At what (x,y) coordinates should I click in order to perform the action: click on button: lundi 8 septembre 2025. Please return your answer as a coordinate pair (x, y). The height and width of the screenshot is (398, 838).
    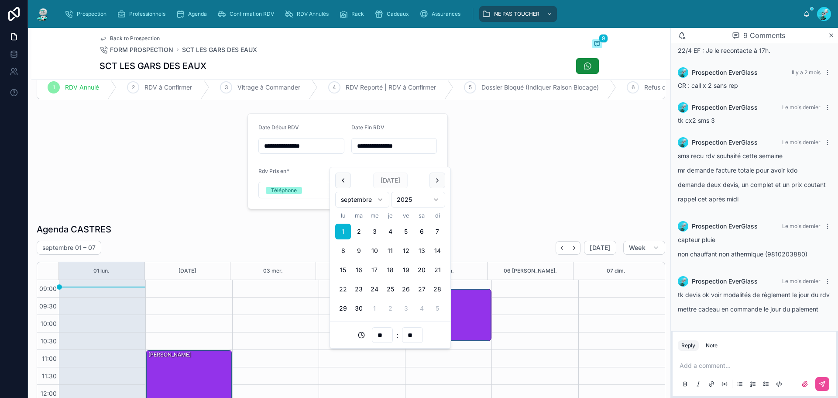
    Looking at the image, I should click on (343, 251).